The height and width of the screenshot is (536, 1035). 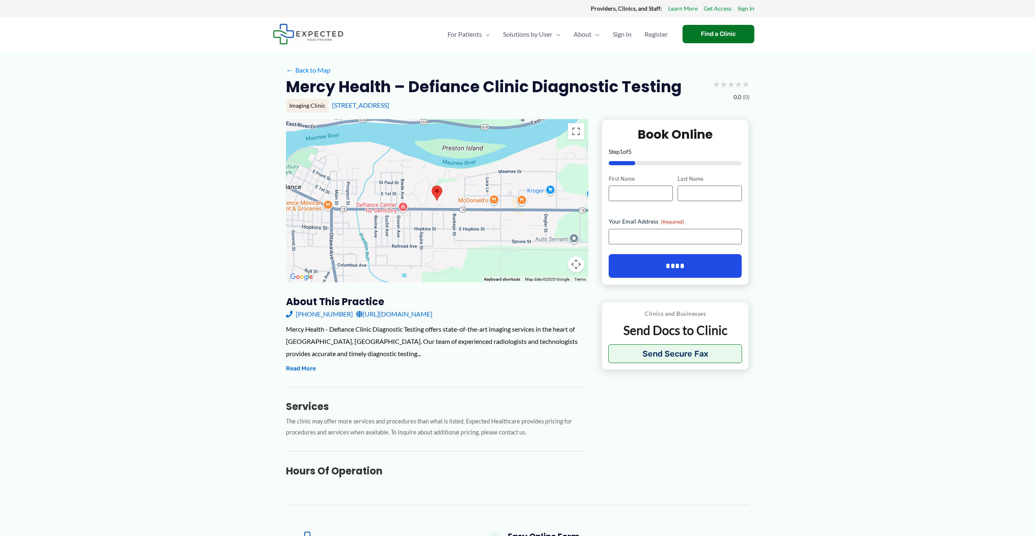 What do you see at coordinates (718, 34) in the screenshot?
I see `div: Find a Clinic` at bounding box center [718, 34].